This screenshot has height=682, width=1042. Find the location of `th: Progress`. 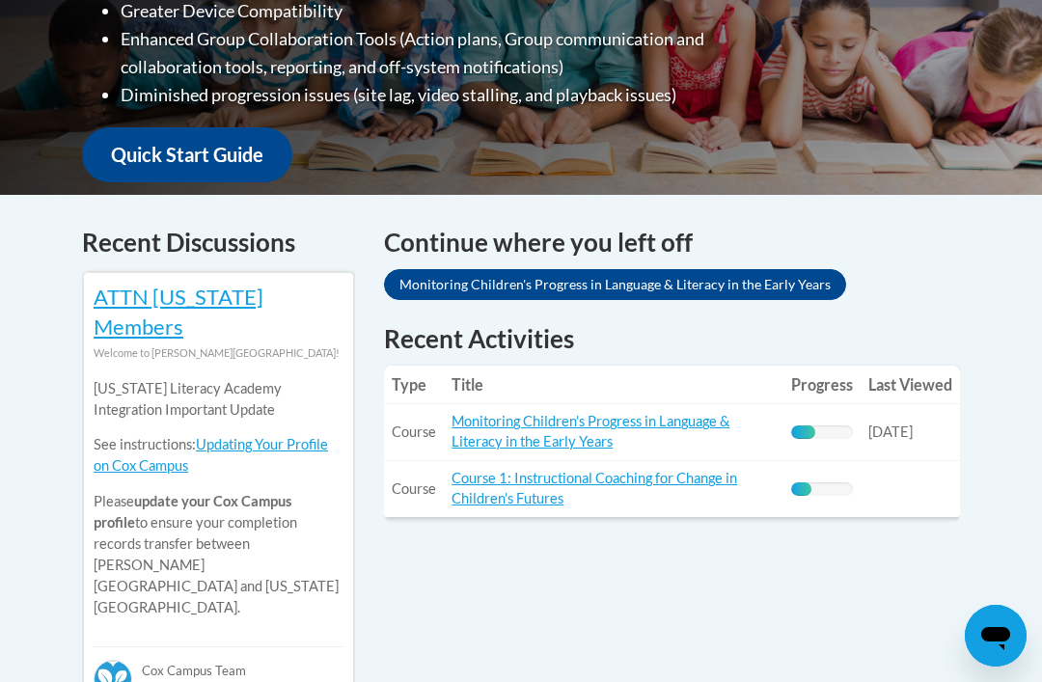

th: Progress is located at coordinates (822, 385).